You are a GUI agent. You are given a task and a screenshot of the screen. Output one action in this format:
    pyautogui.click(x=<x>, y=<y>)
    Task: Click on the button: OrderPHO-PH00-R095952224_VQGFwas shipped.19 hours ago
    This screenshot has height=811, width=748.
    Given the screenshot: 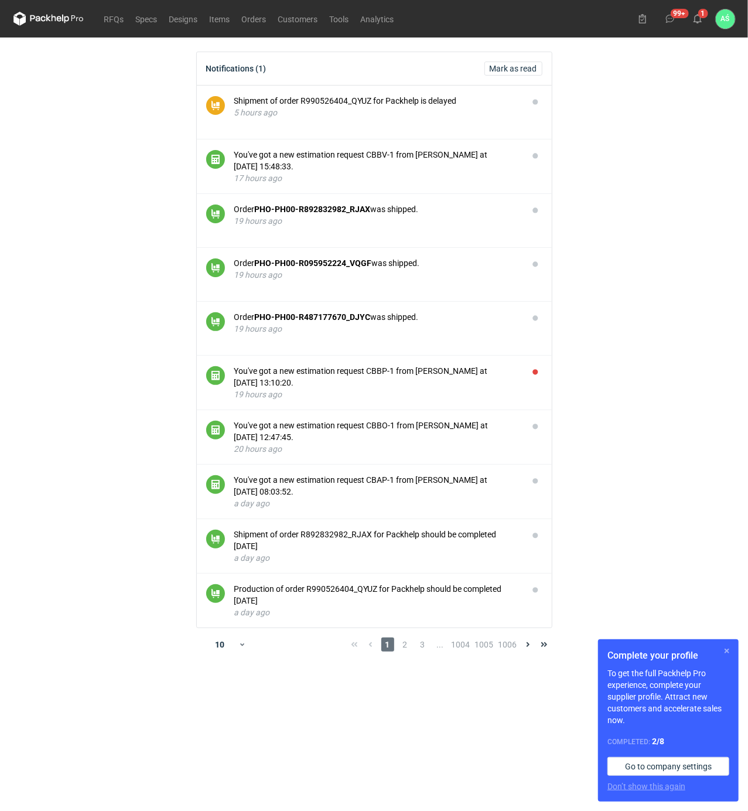 What is the action you would take?
    pyautogui.click(x=377, y=269)
    